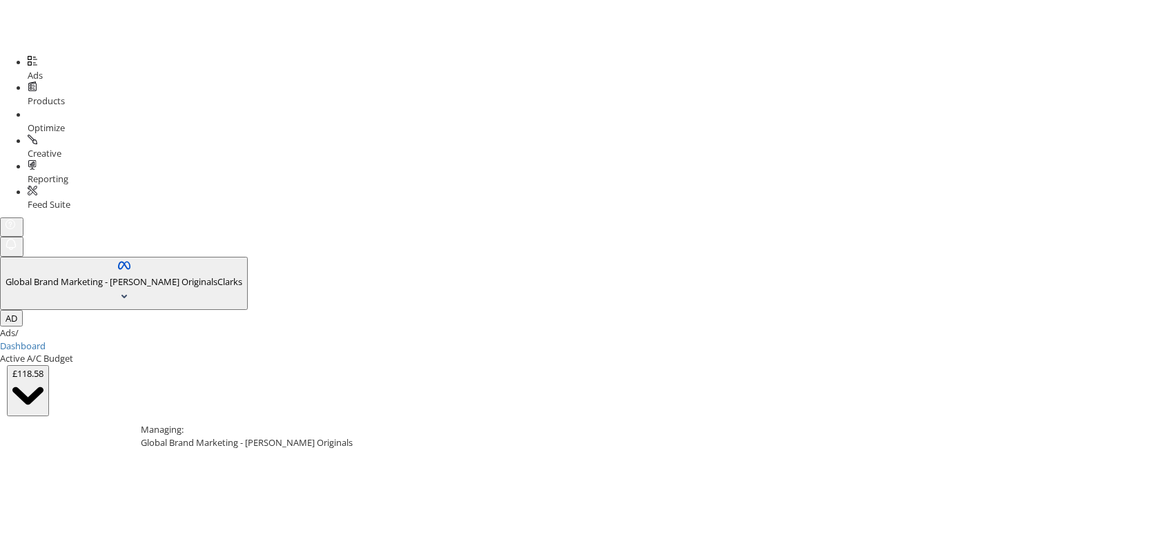  Describe the element at coordinates (46, 101) in the screenshot. I see `span: Products` at that location.